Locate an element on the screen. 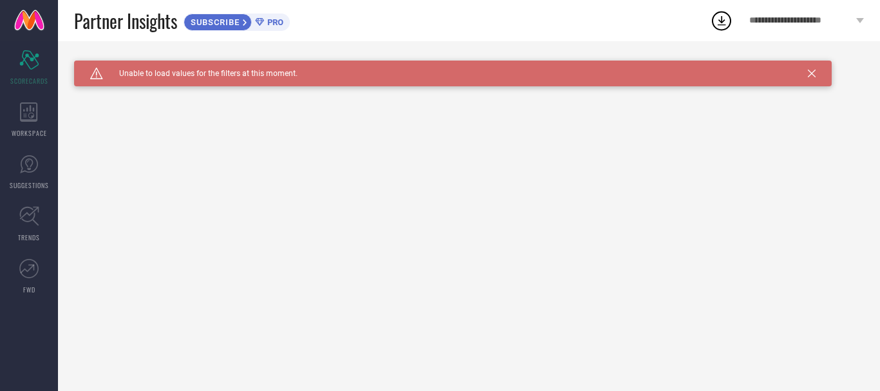  span: WORKSPACE is located at coordinates (29, 133).